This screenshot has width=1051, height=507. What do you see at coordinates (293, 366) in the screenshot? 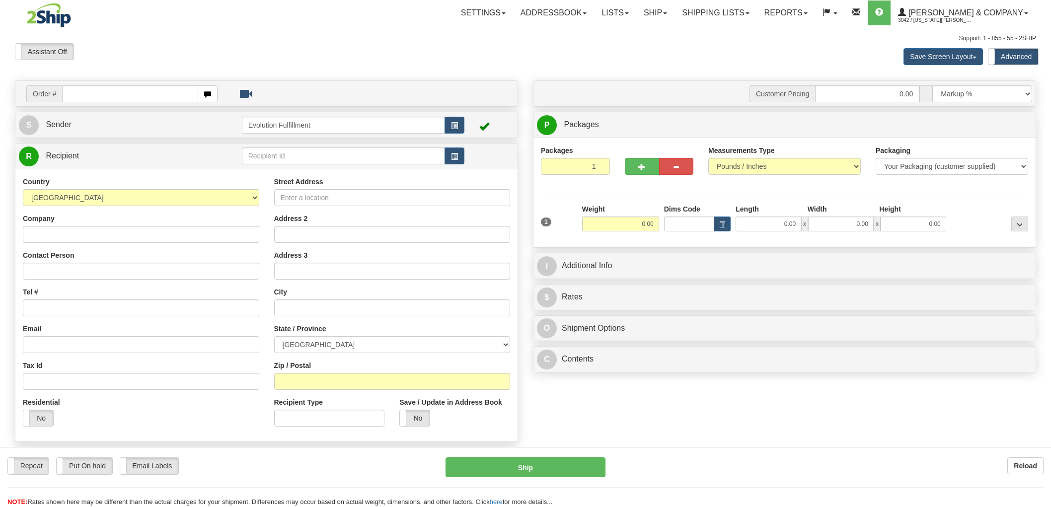
I see `label: Zip / Postal` at bounding box center [293, 366].